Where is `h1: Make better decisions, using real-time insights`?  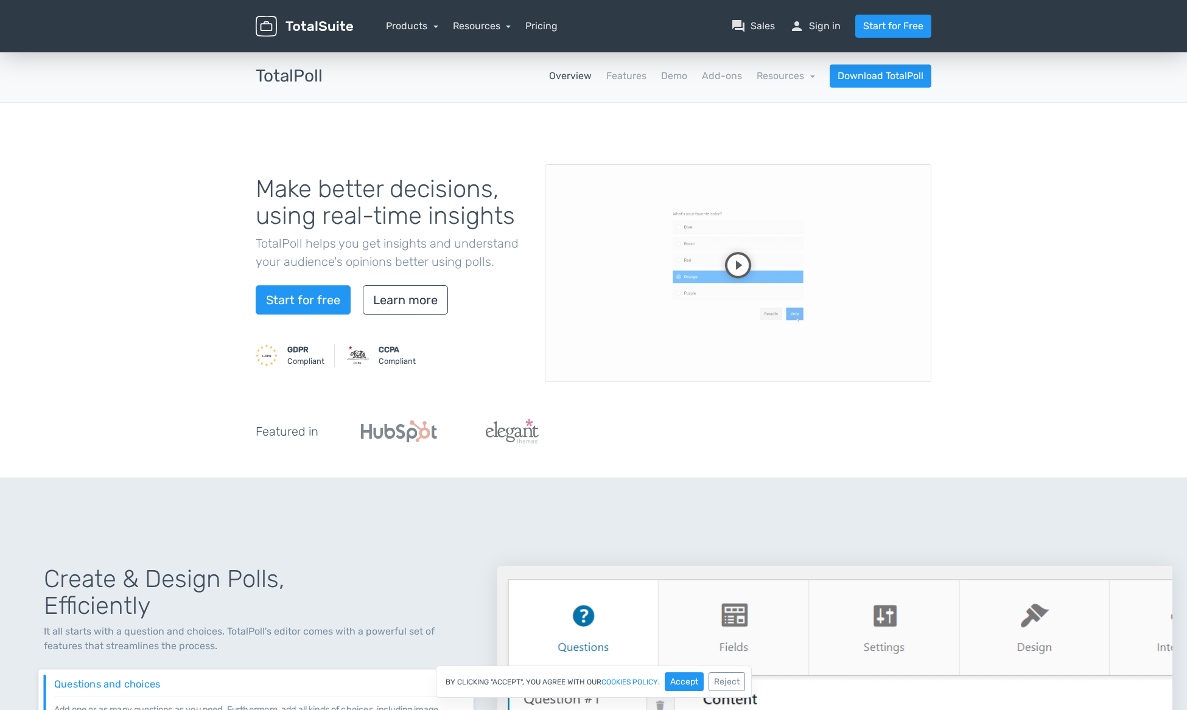
h1: Make better decisions, using real-time insights is located at coordinates (391, 203).